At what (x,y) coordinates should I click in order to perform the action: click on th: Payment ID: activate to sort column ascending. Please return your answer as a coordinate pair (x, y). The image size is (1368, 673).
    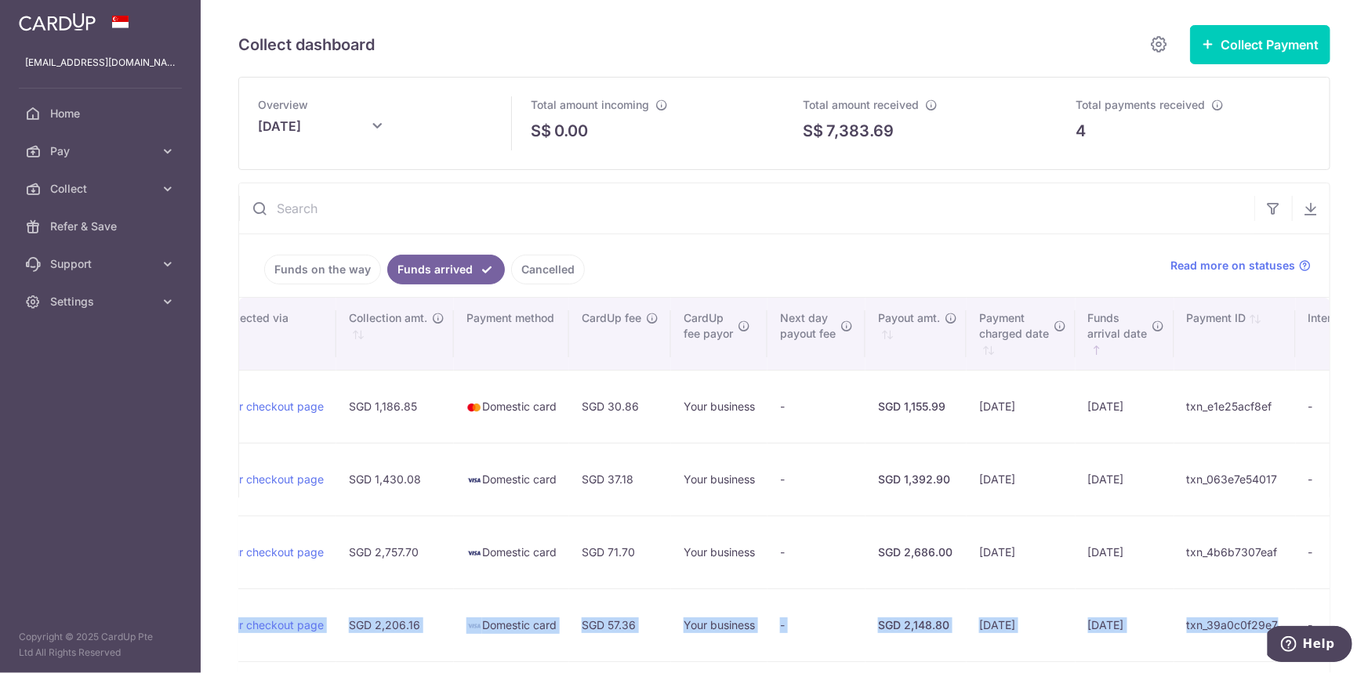
    Looking at the image, I should click on (1235, 334).